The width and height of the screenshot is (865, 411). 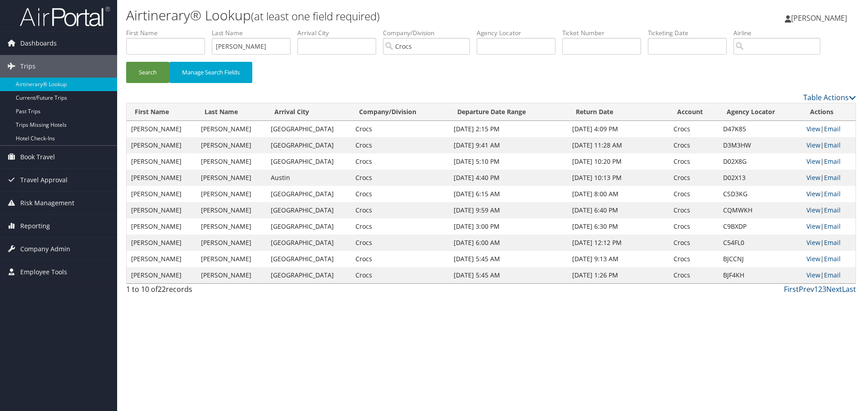 What do you see at coordinates (47, 203) in the screenshot?
I see `span: Risk Management` at bounding box center [47, 203].